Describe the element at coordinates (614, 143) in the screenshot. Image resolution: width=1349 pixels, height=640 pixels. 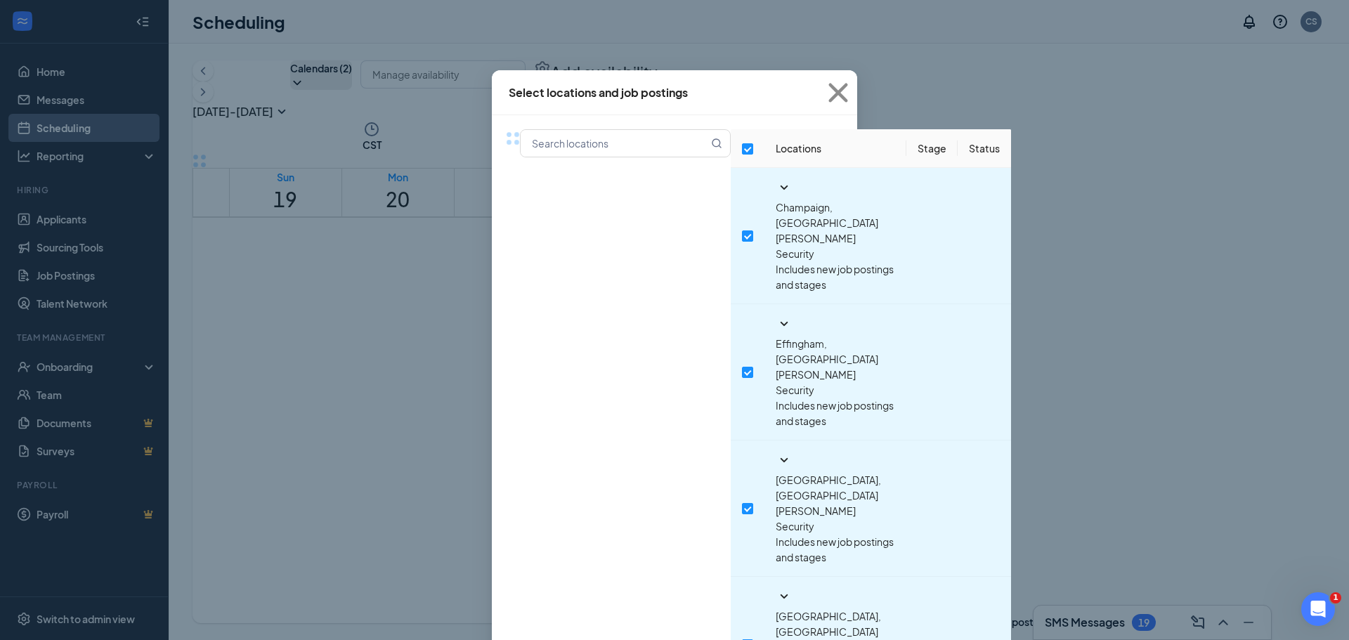
I see `input: Search locations` at that location.